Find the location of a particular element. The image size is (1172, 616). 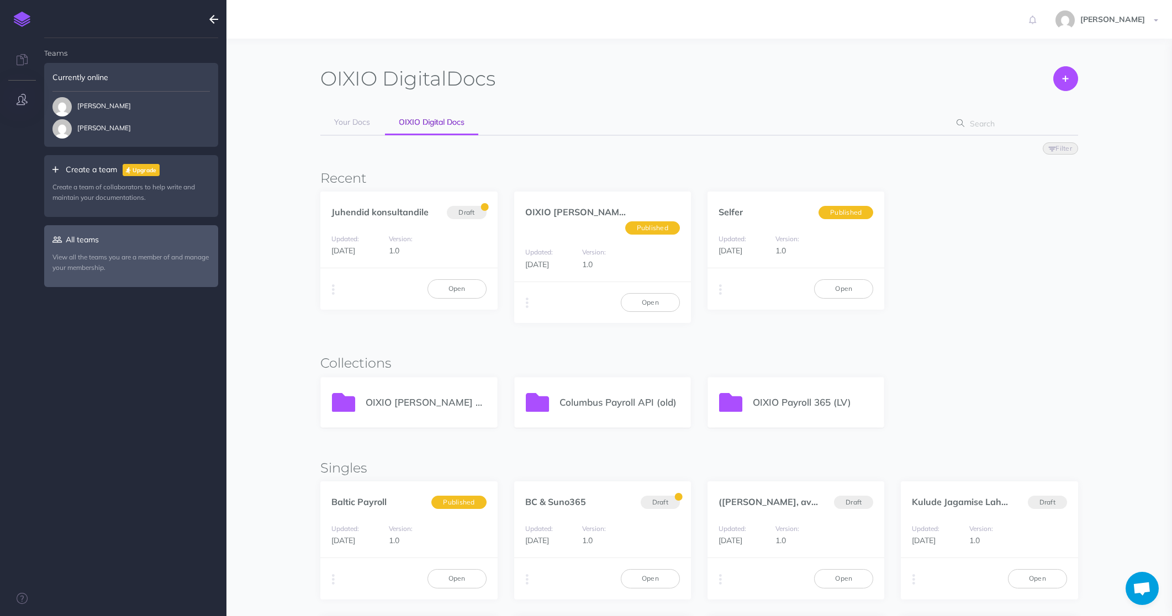

div: Avatud vestlus is located at coordinates (1142, 589).